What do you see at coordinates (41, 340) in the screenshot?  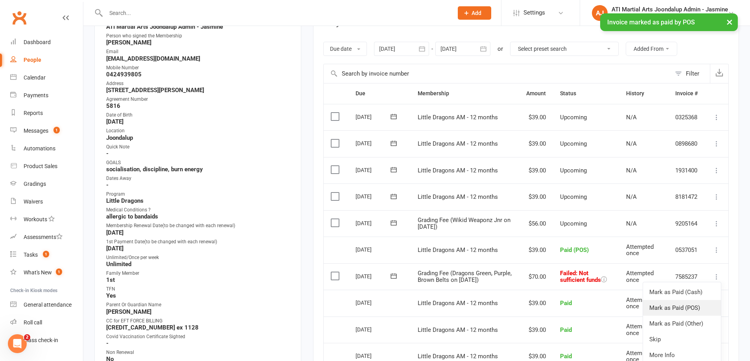 I see `div: Class check-in` at bounding box center [41, 340].